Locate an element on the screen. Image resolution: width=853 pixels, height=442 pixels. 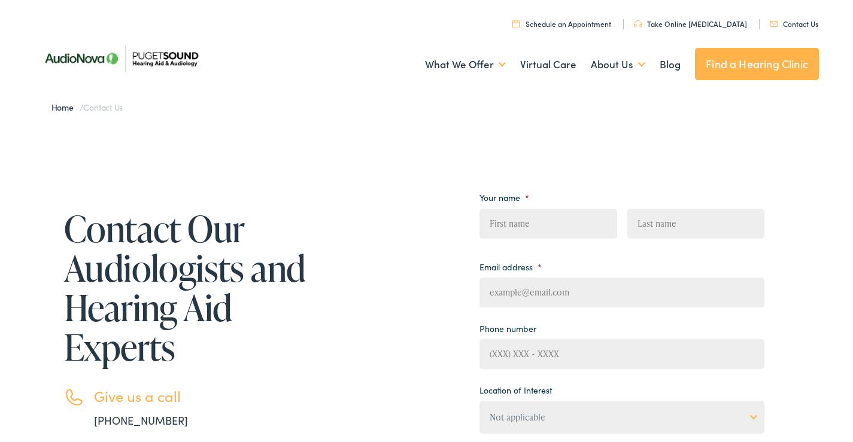
label: Location of Interest is located at coordinates (515, 390).